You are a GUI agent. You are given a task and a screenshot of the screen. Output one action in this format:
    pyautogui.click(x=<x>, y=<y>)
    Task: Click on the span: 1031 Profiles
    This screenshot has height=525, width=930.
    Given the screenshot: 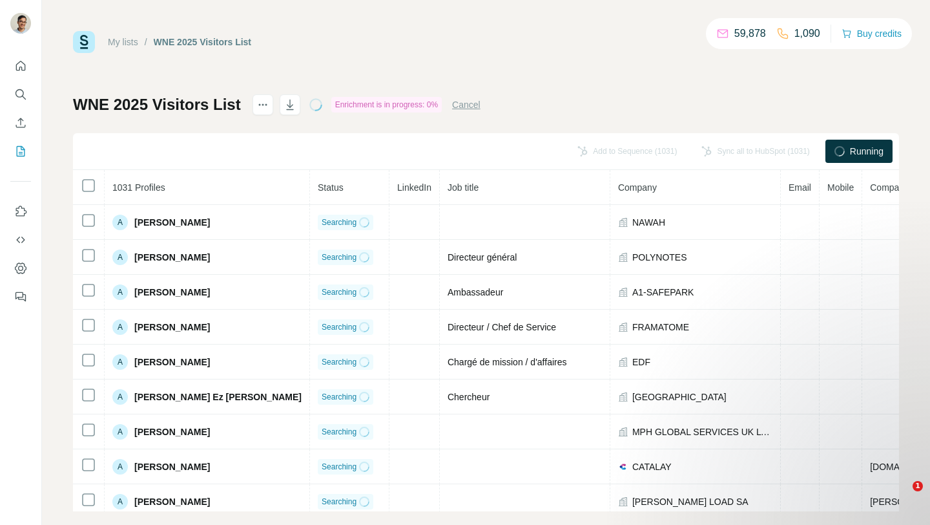 What is the action you would take?
    pyautogui.click(x=139, y=187)
    